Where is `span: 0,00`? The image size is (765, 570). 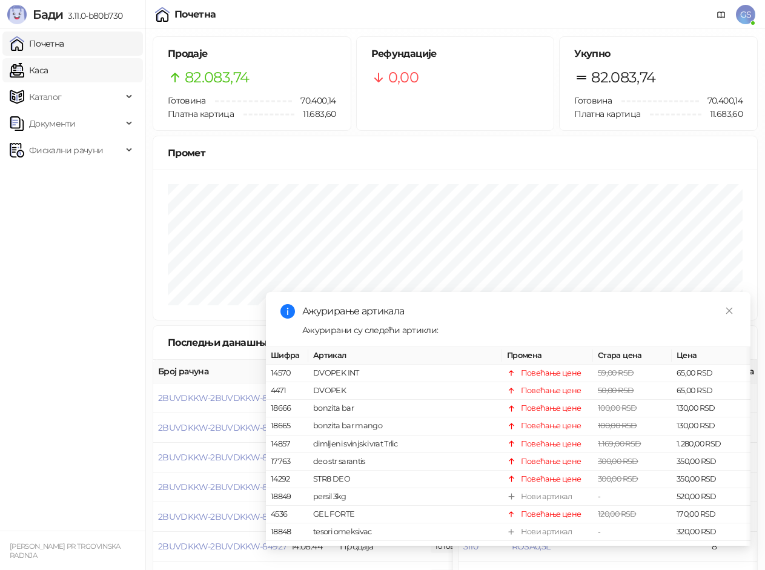 span: 0,00 is located at coordinates (403, 78).